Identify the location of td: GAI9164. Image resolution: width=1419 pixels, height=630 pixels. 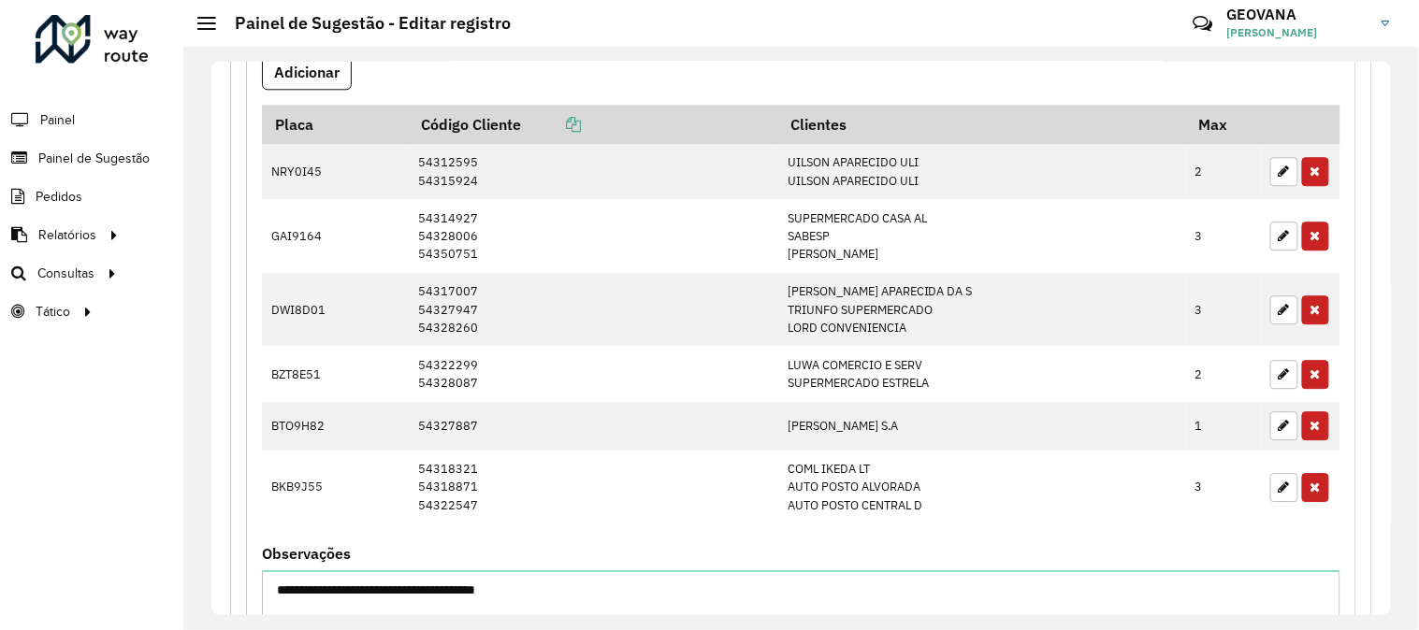
(335, 236).